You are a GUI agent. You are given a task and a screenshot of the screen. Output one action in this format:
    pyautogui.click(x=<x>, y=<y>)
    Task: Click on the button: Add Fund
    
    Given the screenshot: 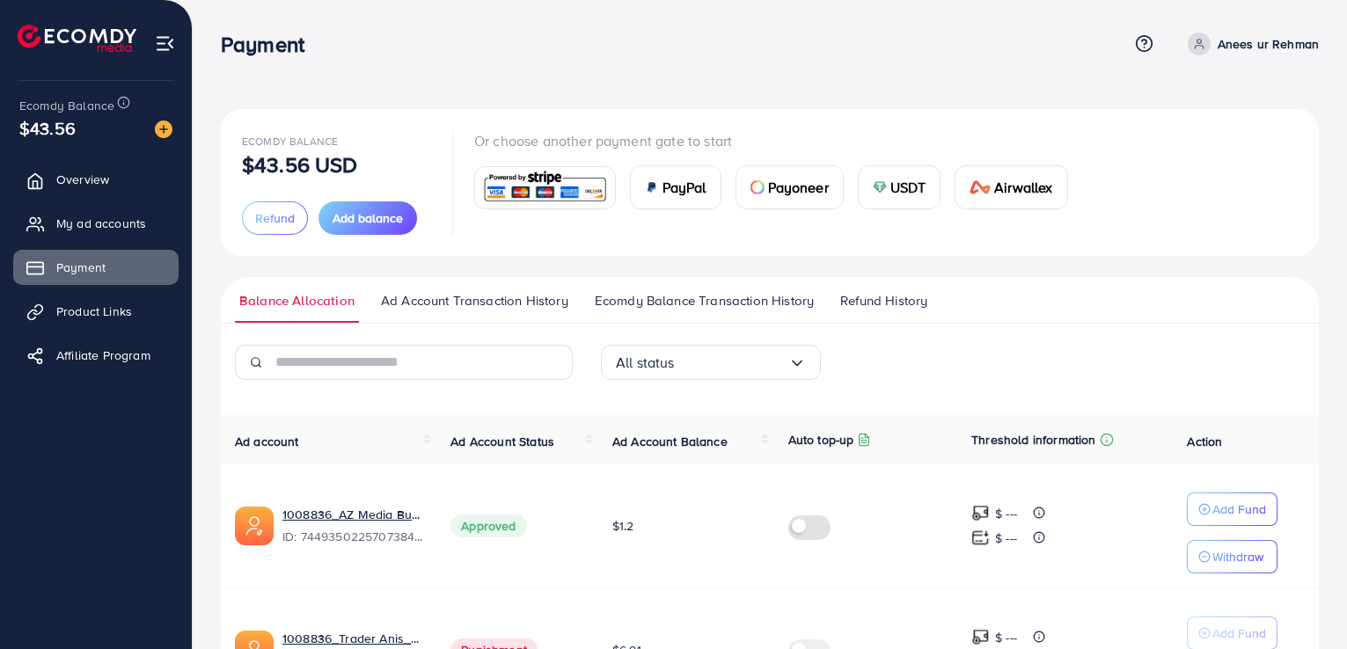 What is the action you would take?
    pyautogui.click(x=1232, y=510)
    